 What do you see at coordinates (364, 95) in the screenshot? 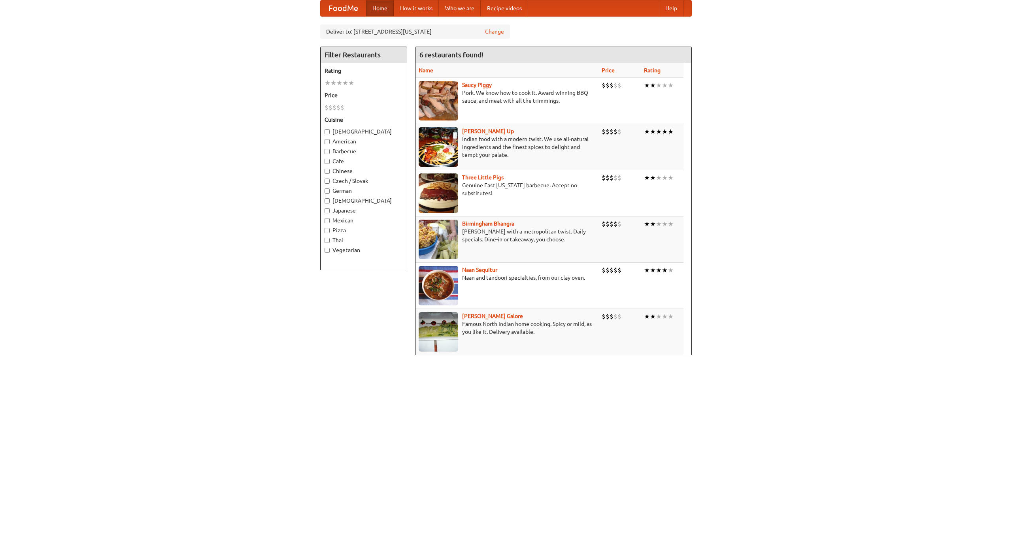
I see `h5: Price` at bounding box center [364, 95].